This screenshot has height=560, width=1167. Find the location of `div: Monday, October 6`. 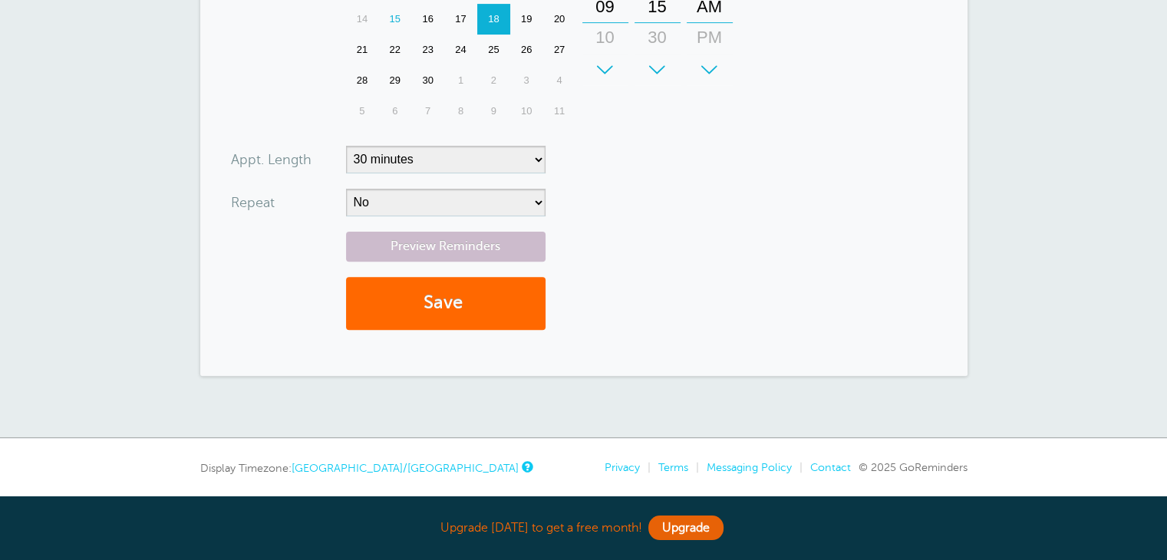

div: Monday, October 6 is located at coordinates (394, 111).